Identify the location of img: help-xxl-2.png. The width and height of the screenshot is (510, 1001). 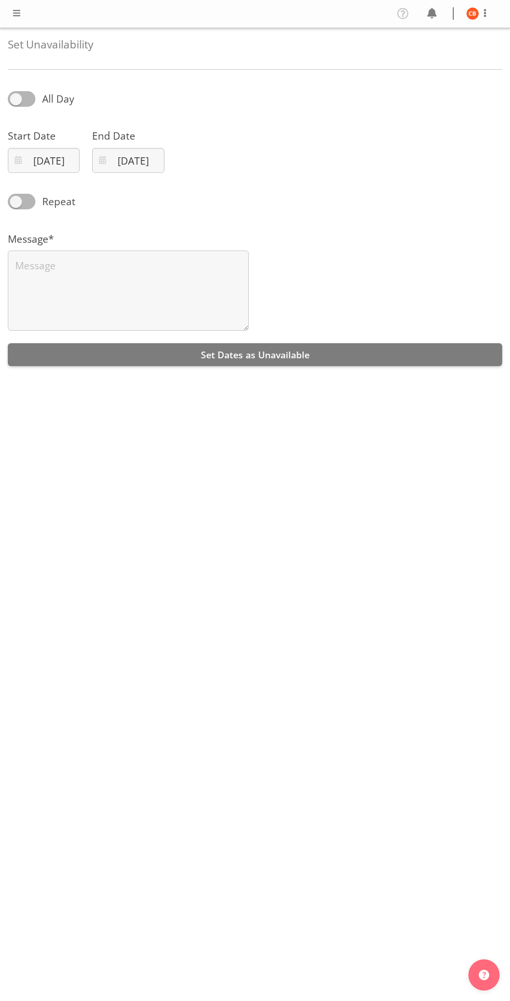
(484, 975).